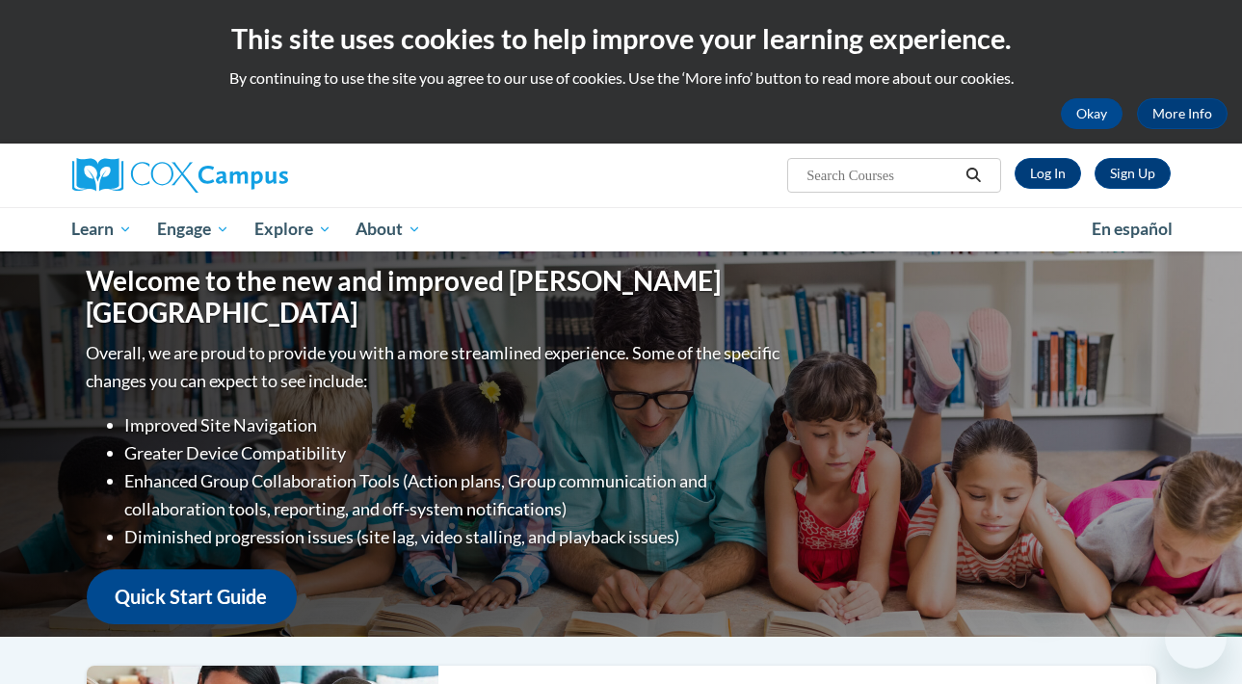  I want to click on a: En español, so click(1132, 229).